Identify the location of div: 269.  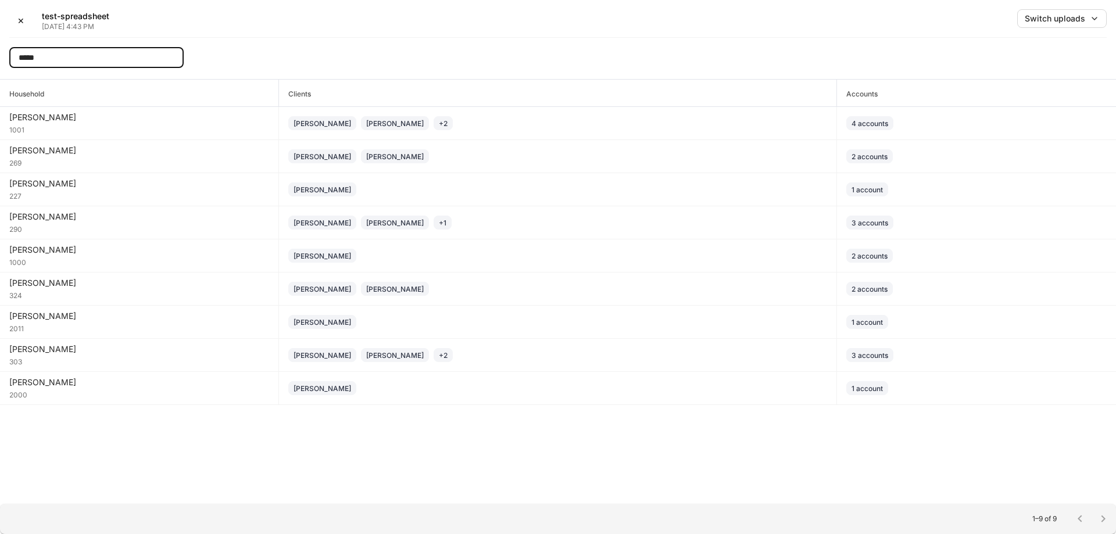
(139, 162).